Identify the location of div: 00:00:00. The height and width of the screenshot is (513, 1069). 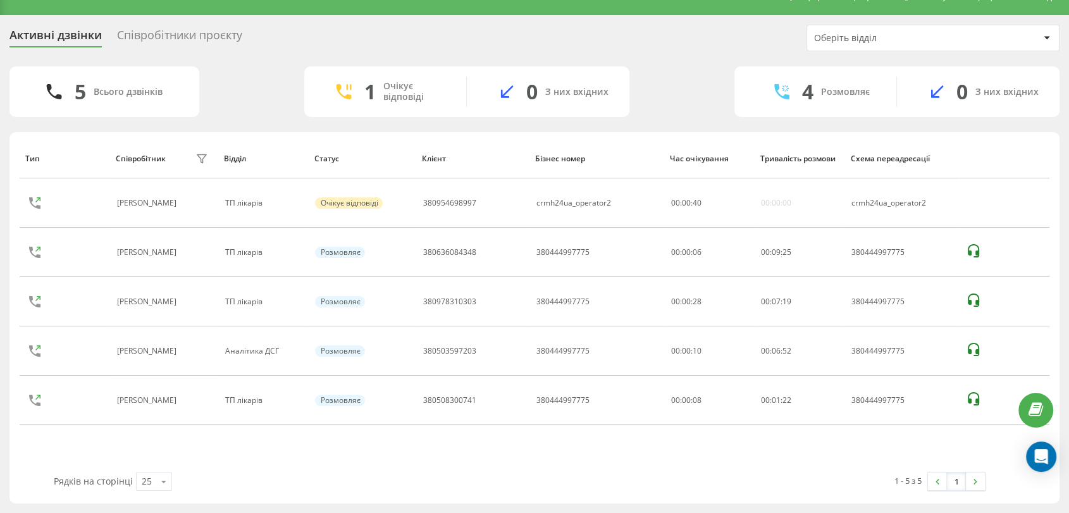
(776, 203).